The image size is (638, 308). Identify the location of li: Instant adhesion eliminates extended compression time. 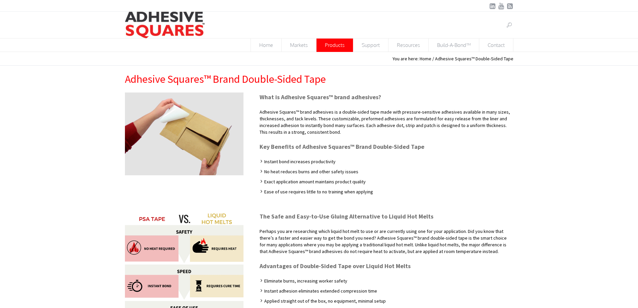
(386, 289).